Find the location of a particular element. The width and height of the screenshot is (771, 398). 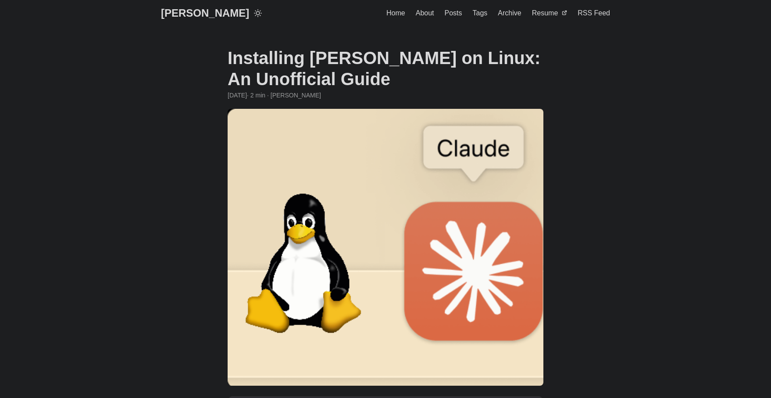

span: Archive is located at coordinates (509, 13).